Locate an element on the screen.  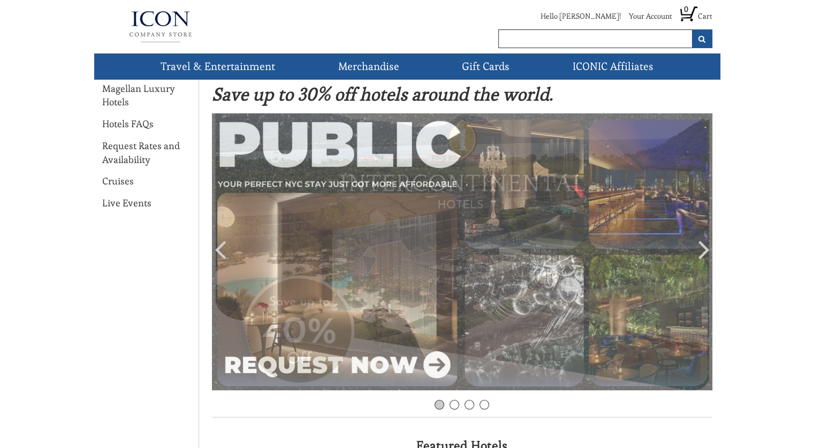
a: Request Rates and Availability is located at coordinates (146, 152).